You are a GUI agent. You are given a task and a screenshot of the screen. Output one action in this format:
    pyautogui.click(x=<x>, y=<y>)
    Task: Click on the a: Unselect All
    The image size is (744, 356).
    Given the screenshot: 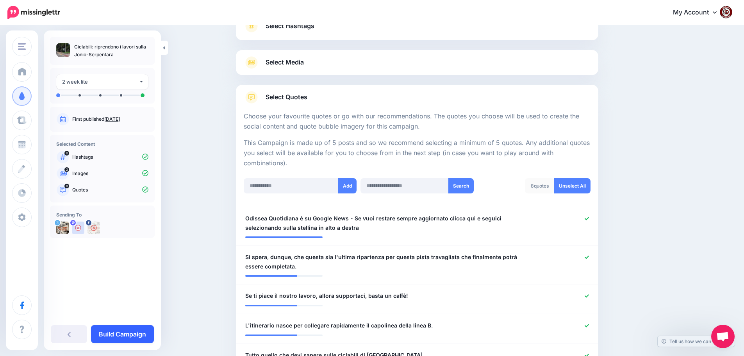 What is the action you would take?
    pyautogui.click(x=572, y=185)
    